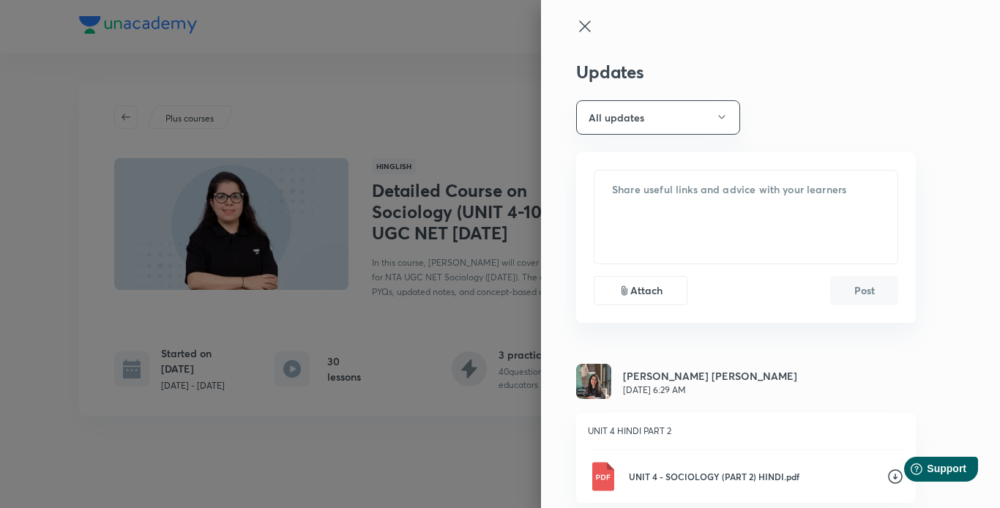 This screenshot has width=1000, height=508. What do you see at coordinates (603, 477) in the screenshot?
I see `img: Pdf` at bounding box center [603, 477].